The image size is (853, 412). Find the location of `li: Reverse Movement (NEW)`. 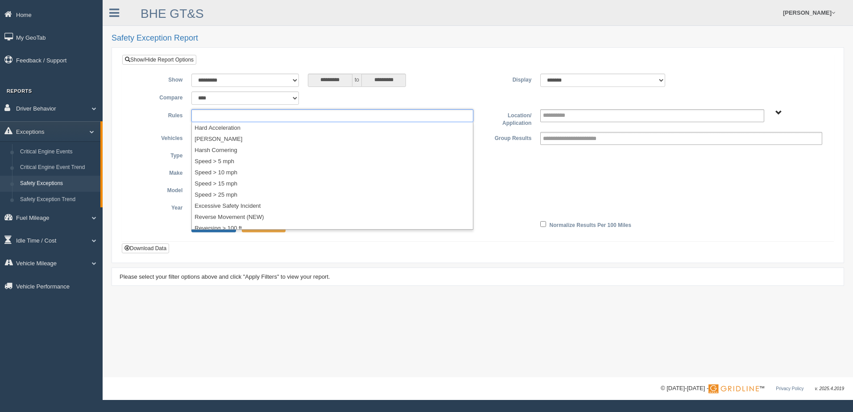

li: Reverse Movement (NEW) is located at coordinates (333, 217).